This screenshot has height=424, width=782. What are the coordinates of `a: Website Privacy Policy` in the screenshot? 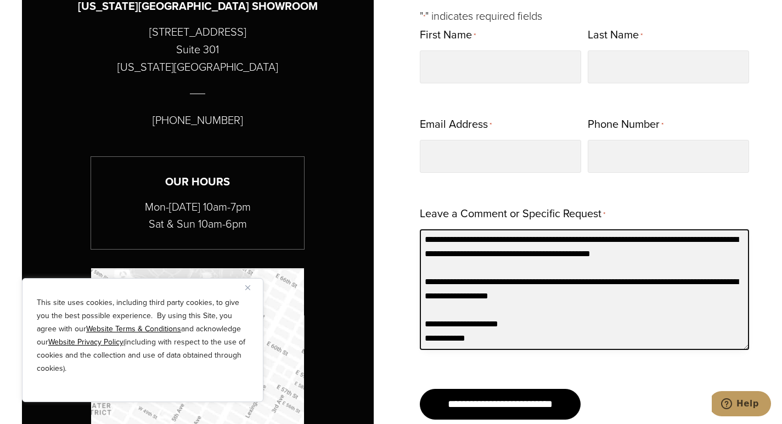 It's located at (86, 342).